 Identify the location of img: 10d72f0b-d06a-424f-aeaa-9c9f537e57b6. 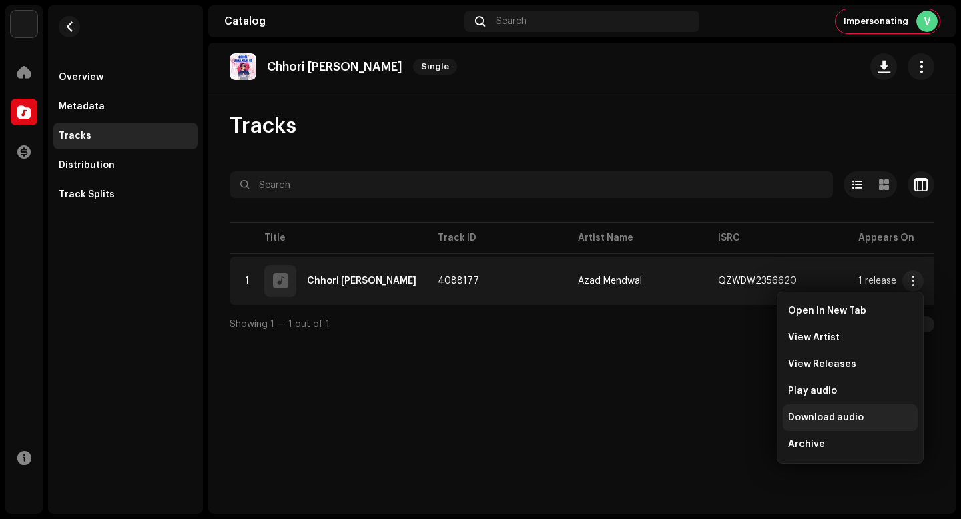
(24, 24).